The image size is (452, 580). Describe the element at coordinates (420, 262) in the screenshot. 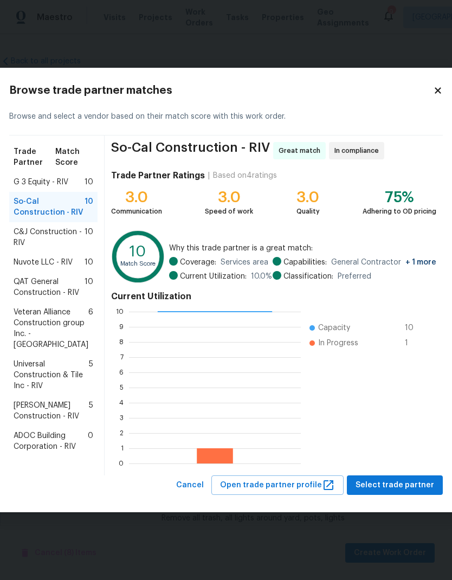

I see `span: + 1 more` at that location.